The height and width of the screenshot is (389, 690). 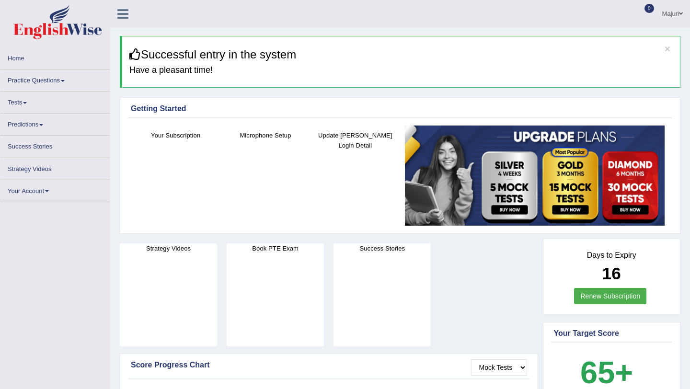 What do you see at coordinates (612, 333) in the screenshot?
I see `div: Your Target Score` at bounding box center [612, 333].